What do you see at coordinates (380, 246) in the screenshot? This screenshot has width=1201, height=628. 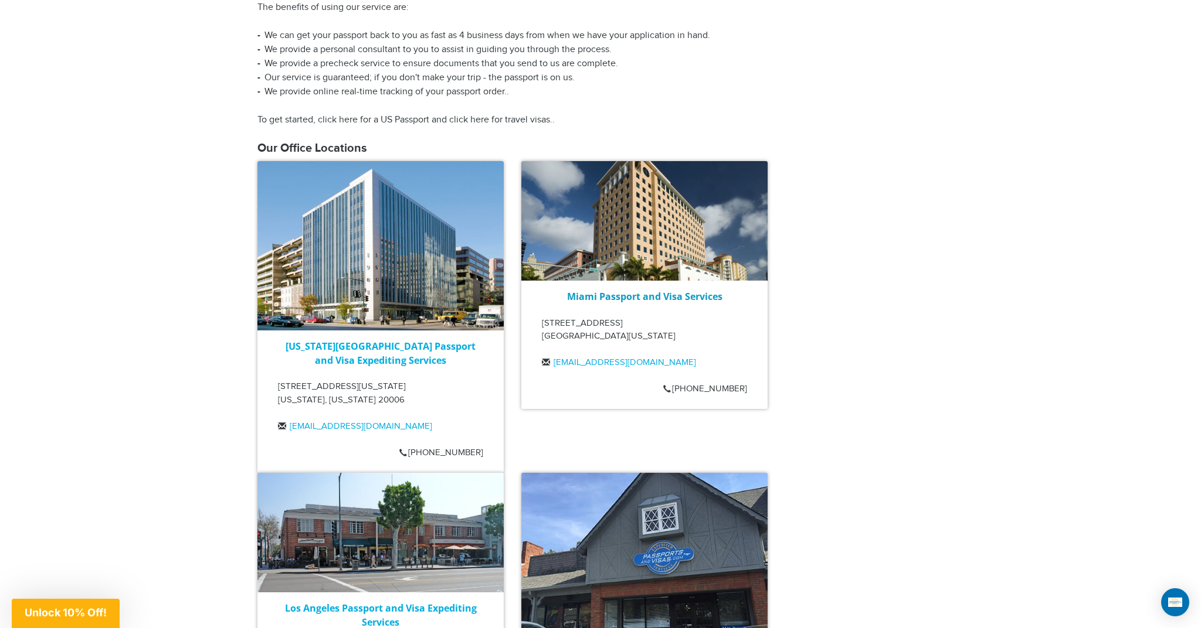 I see `img: 1901-penn_-_28de80_-_029b8f063c7946511503b0bb3931d518761db640.jpg` at bounding box center [380, 246].